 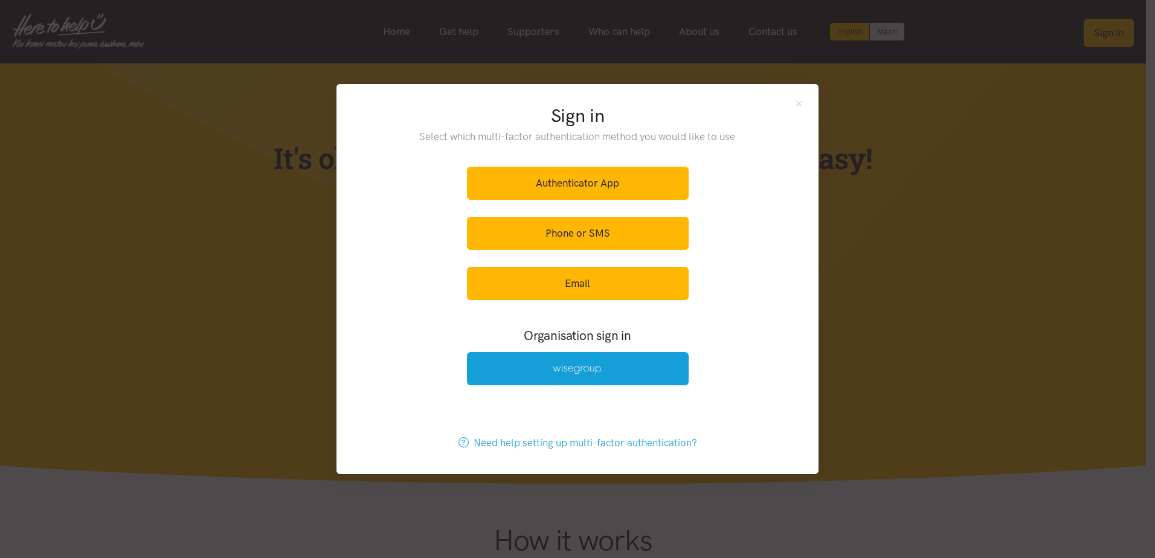 What do you see at coordinates (798, 103) in the screenshot?
I see `button: Close` at bounding box center [798, 103].